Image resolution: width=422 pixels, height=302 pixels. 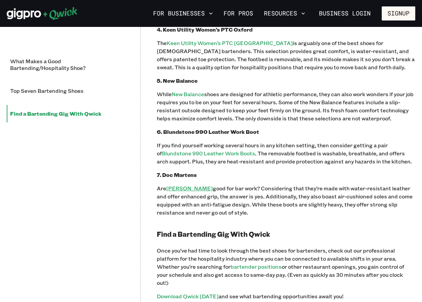 I want to click on b: 5. New Balance, so click(x=177, y=80).